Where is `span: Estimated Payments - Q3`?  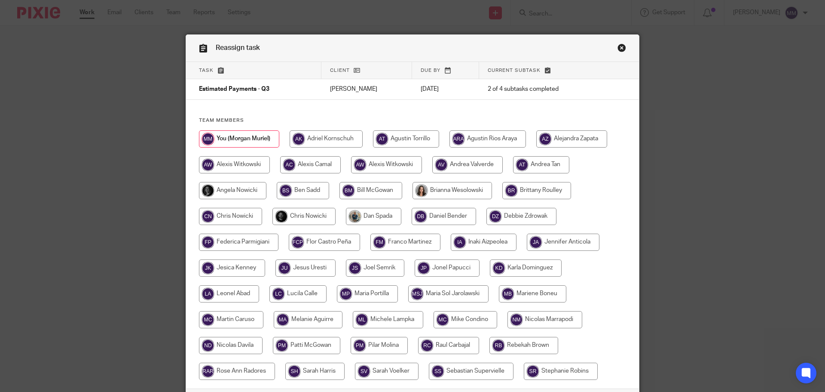 span: Estimated Payments - Q3 is located at coordinates (234, 89).